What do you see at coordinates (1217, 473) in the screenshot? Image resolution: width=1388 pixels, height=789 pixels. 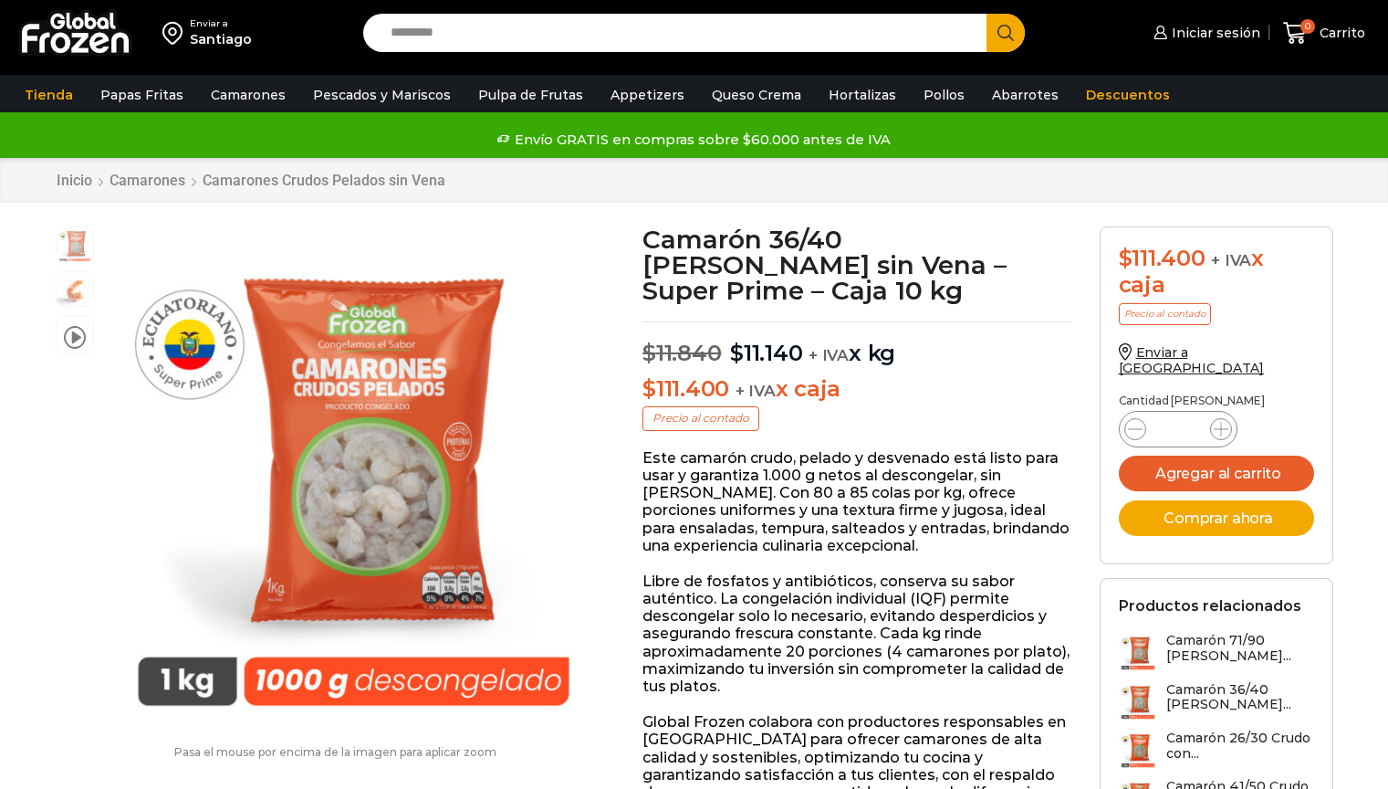 I see `button: Agregar al carrito` at bounding box center [1217, 473].